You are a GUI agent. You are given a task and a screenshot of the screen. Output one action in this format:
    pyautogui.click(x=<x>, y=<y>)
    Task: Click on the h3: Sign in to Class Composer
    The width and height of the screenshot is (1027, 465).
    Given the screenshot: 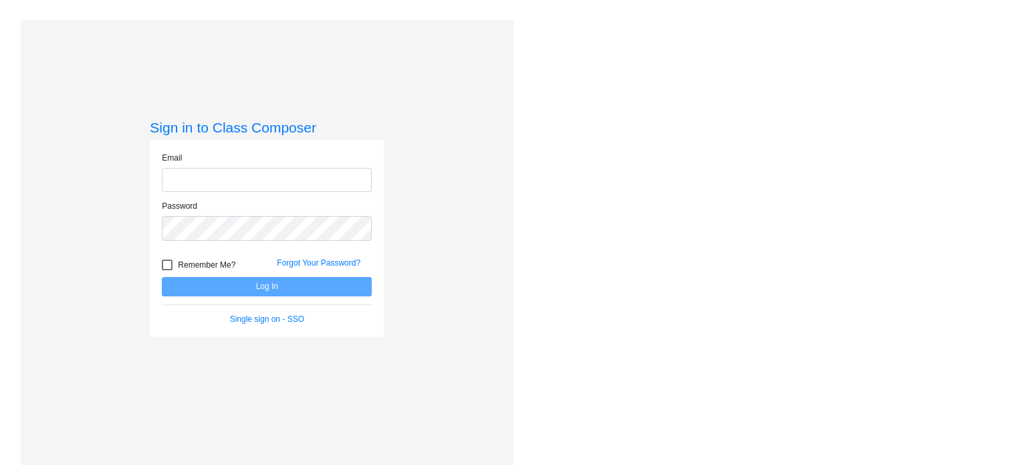 What is the action you would take?
    pyautogui.click(x=267, y=127)
    